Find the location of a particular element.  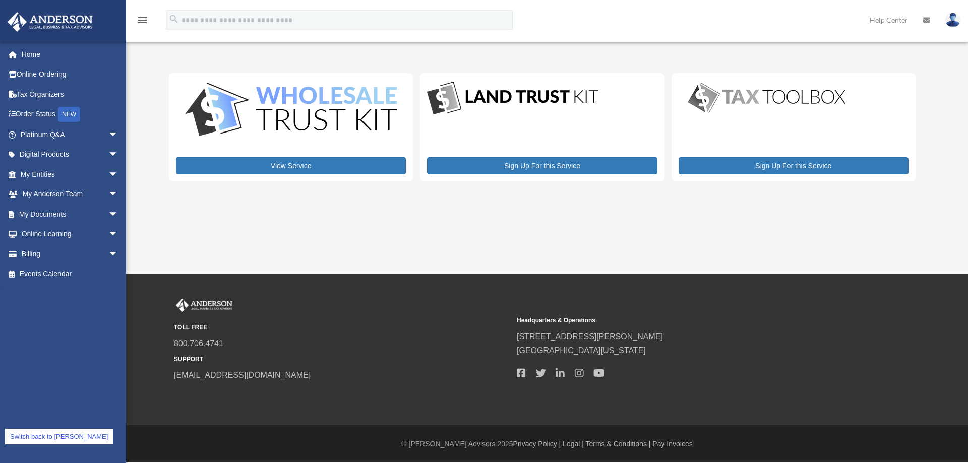

a: Privacy Policy | is located at coordinates (537, 444).